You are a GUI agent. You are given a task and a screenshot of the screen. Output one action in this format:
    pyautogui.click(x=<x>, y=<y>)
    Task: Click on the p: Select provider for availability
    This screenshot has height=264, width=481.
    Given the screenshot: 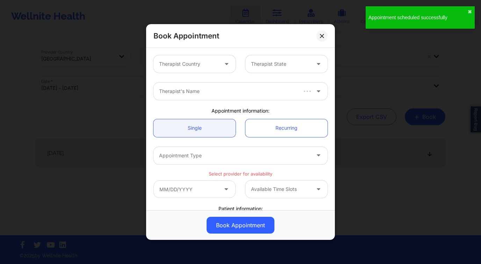 What is the action you would take?
    pyautogui.click(x=241, y=174)
    